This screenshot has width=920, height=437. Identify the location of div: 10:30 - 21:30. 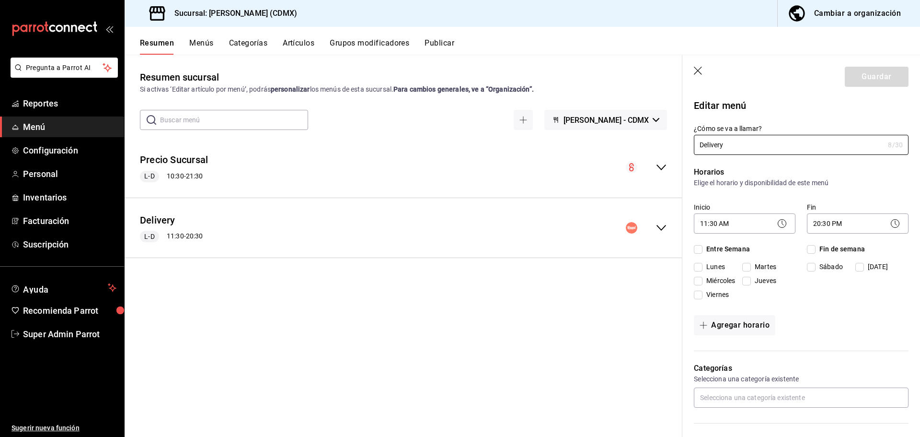
(174, 176).